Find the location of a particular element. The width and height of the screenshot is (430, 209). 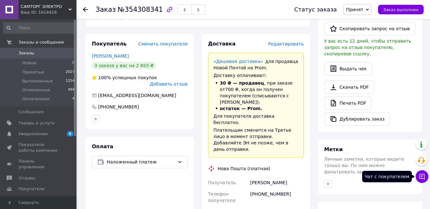

div: для продавца Новой Почтой на Prom. is located at coordinates (256, 65).